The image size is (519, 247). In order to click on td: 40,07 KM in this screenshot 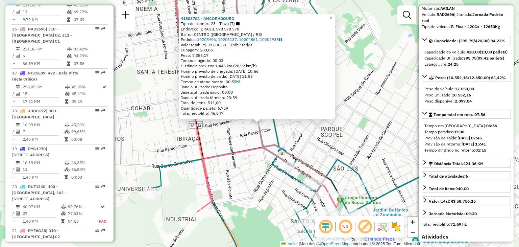, I will do `click(42, 207)`.